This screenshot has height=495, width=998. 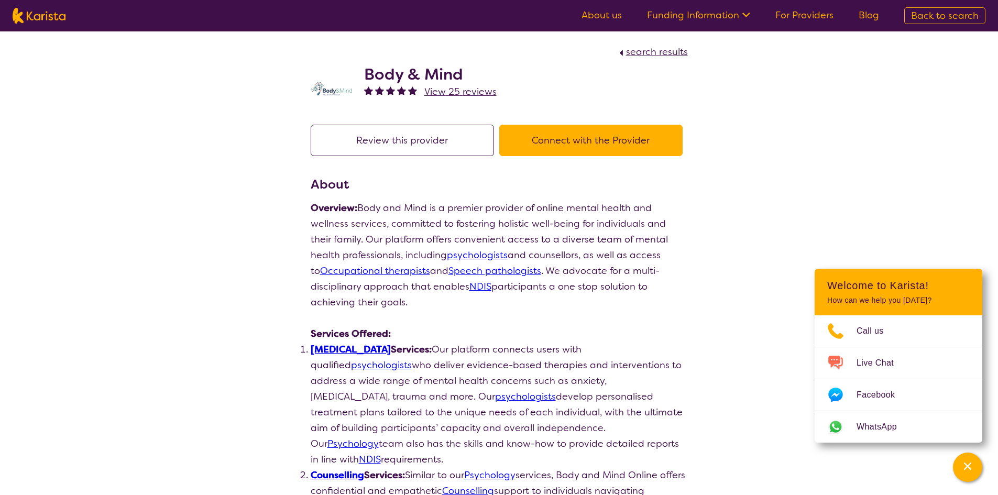 I want to click on a: Web link opens in a new tab., so click(x=899, y=427).